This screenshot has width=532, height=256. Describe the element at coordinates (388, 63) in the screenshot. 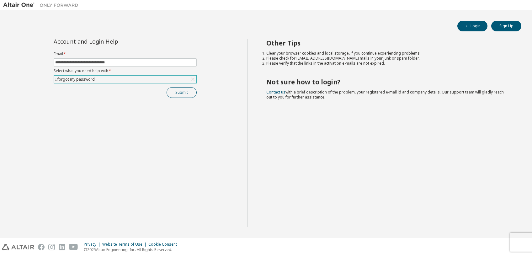

I see `li: Please verify that the links in the activation e-mails are not expired.` at that location.